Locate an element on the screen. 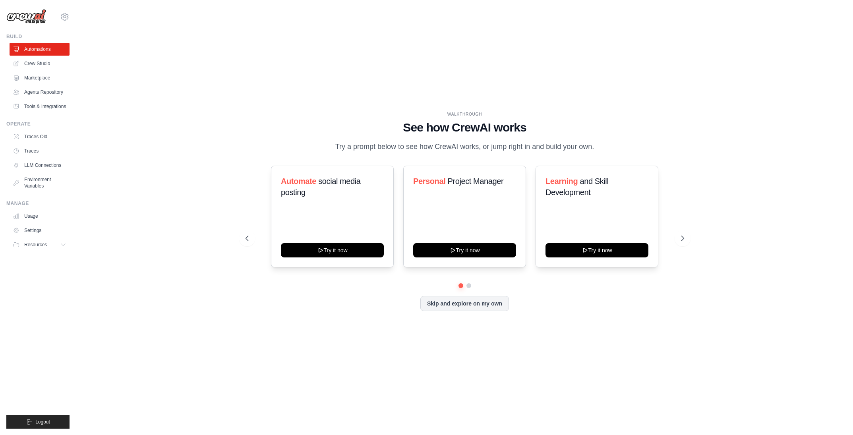 The width and height of the screenshot is (853, 435). a: Marketplace is located at coordinates (39, 78).